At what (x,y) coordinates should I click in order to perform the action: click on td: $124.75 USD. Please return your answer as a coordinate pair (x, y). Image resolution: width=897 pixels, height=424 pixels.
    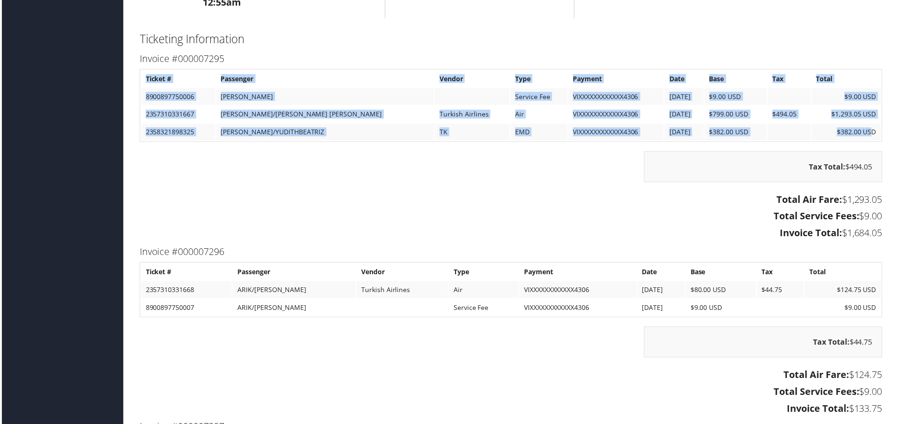
    Looking at the image, I should click on (845, 291).